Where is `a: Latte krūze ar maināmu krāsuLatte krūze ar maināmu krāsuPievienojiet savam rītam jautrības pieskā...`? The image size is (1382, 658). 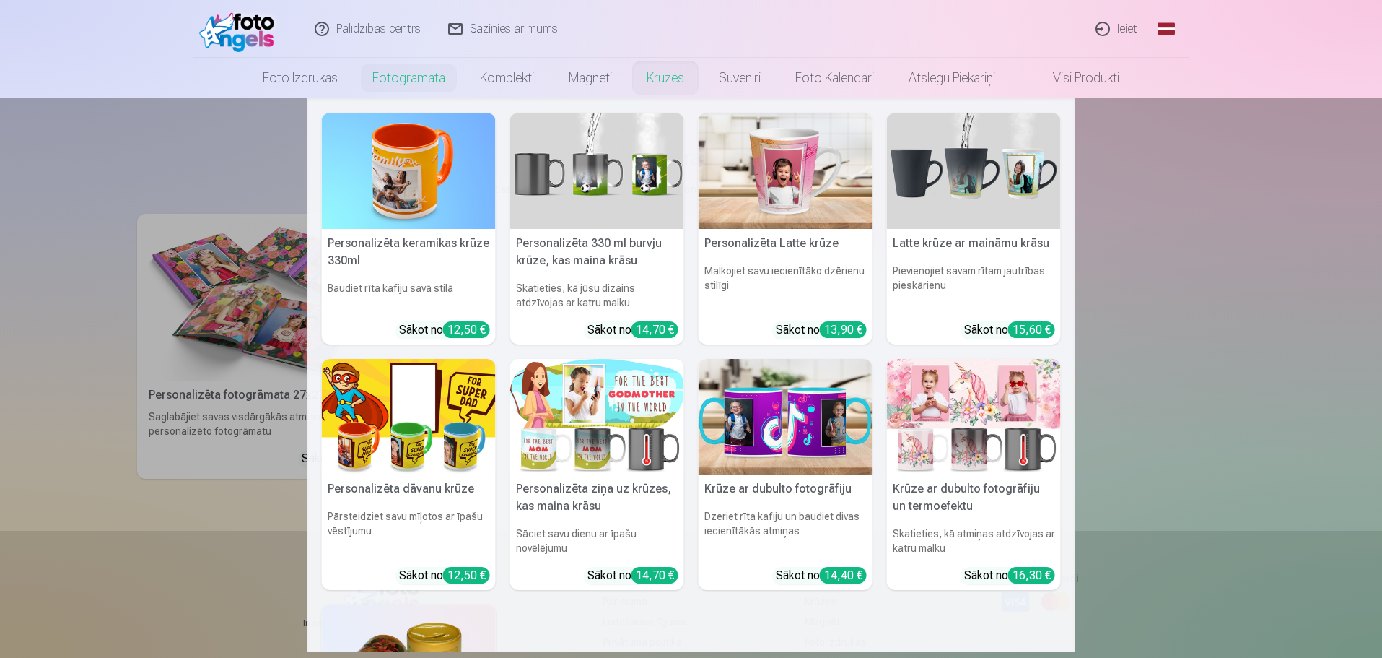
a: Latte krūze ar maināmu krāsuLatte krūze ar maināmu krāsuPievienojiet savam rītam jautrības pieskā... is located at coordinates (974, 228).